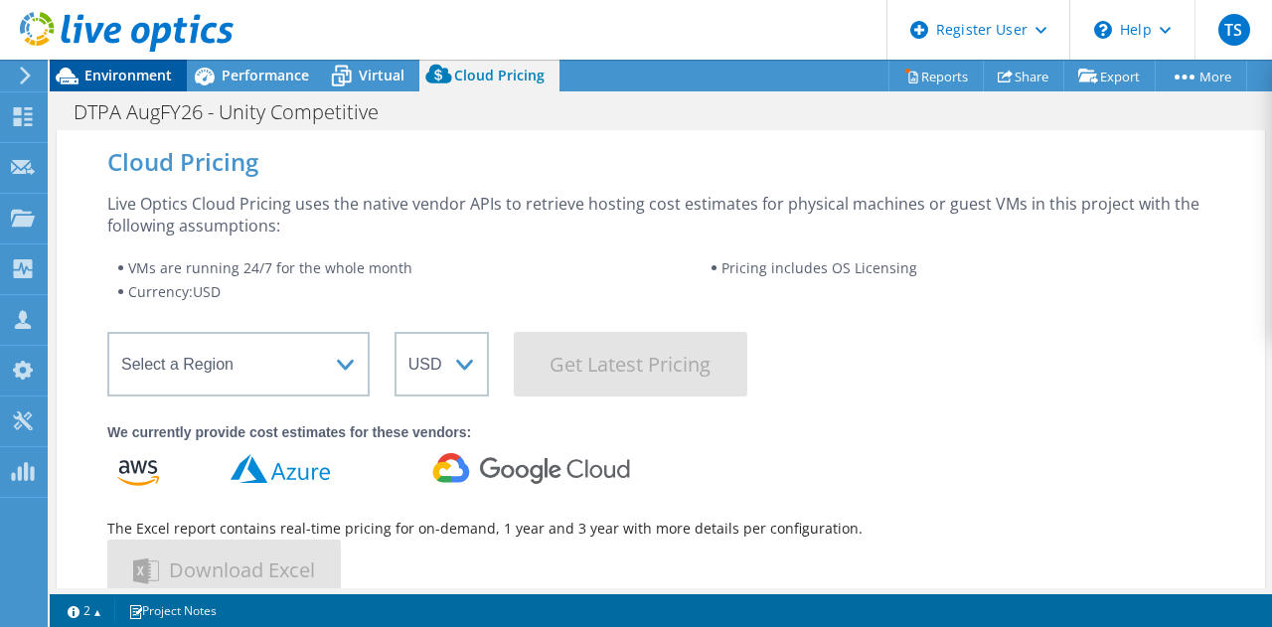  I want to click on a: Project Notes, so click(172, 610).